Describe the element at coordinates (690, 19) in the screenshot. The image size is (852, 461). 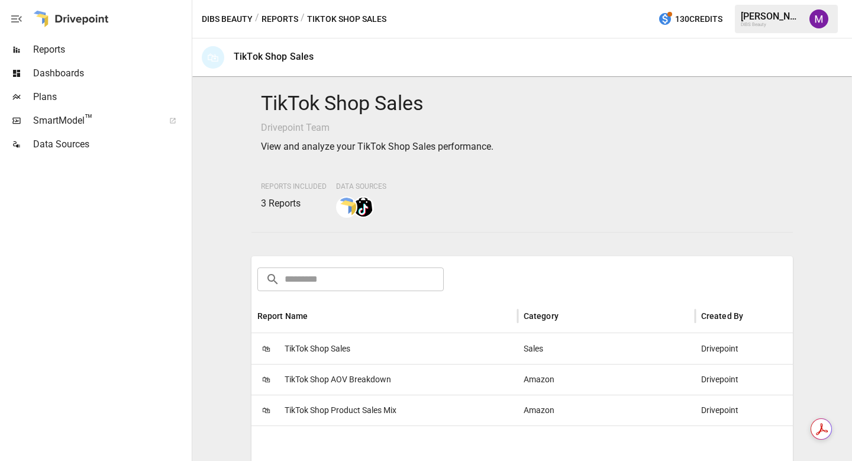
I see `button: 130Credits` at that location.